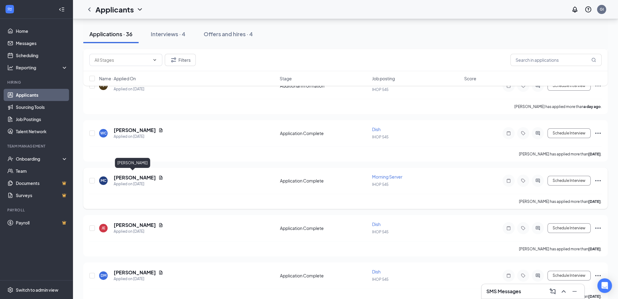  I want to click on button: Minimize, so click(575, 291).